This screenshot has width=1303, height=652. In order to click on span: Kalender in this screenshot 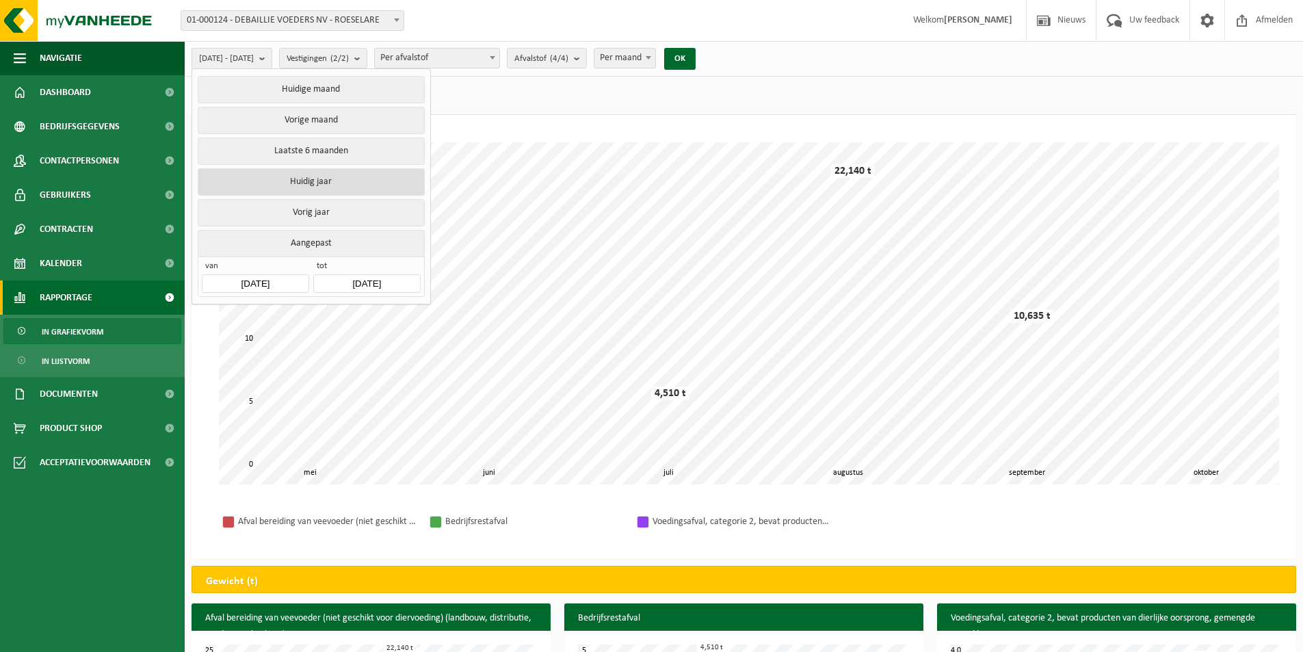, I will do `click(61, 263)`.